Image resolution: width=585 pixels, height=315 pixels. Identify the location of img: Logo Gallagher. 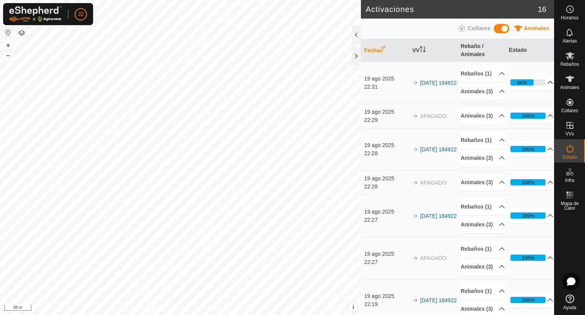
(36, 14).